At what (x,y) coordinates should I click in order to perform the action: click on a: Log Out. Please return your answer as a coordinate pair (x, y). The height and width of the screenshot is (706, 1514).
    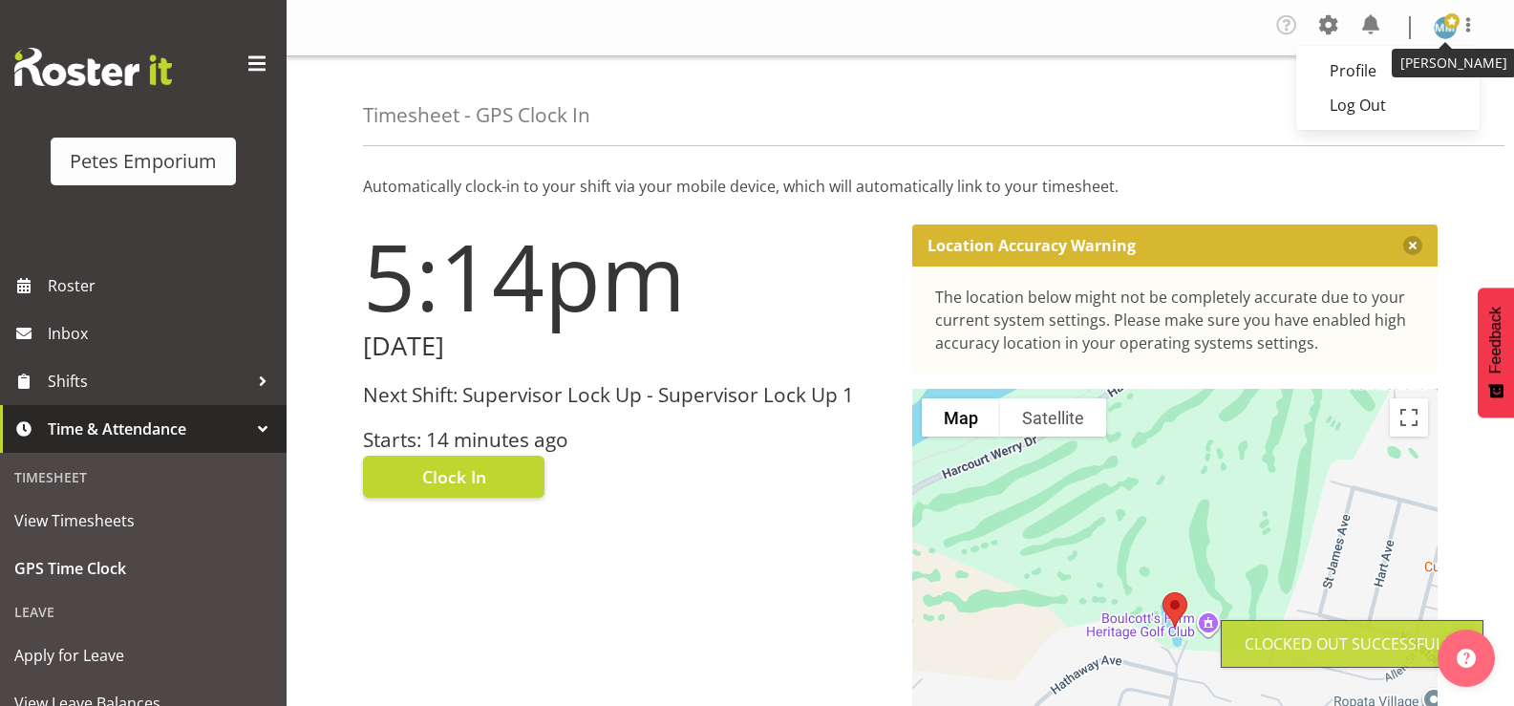
    Looking at the image, I should click on (1387, 105).